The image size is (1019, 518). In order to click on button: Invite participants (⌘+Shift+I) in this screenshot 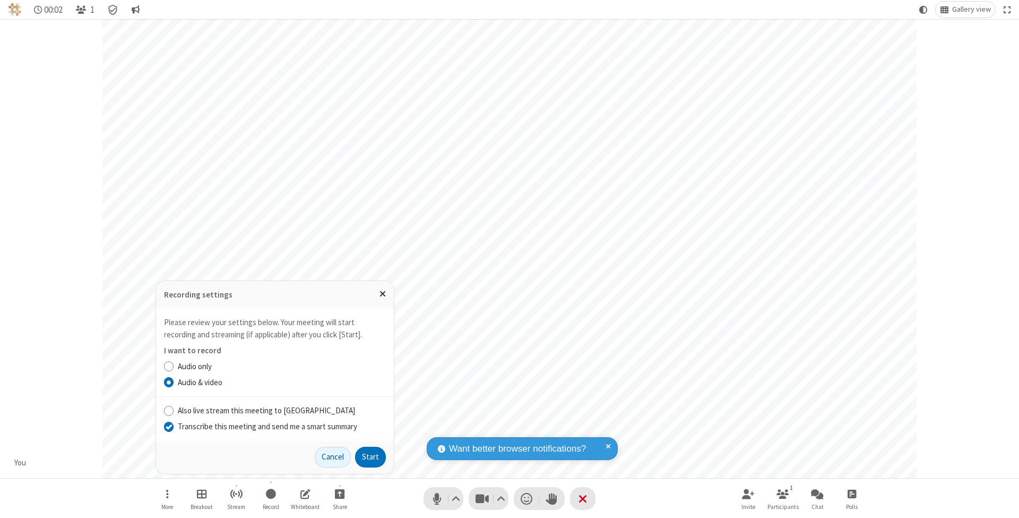, I will do `click(748, 498)`.